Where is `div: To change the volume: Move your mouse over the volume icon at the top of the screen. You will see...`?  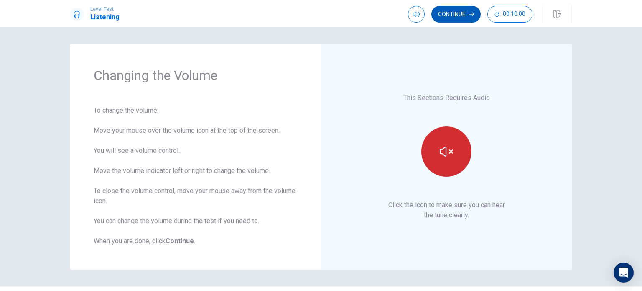 div: To change the volume: Move your mouse over the volume icon at the top of the screen. You will see... is located at coordinates (196, 176).